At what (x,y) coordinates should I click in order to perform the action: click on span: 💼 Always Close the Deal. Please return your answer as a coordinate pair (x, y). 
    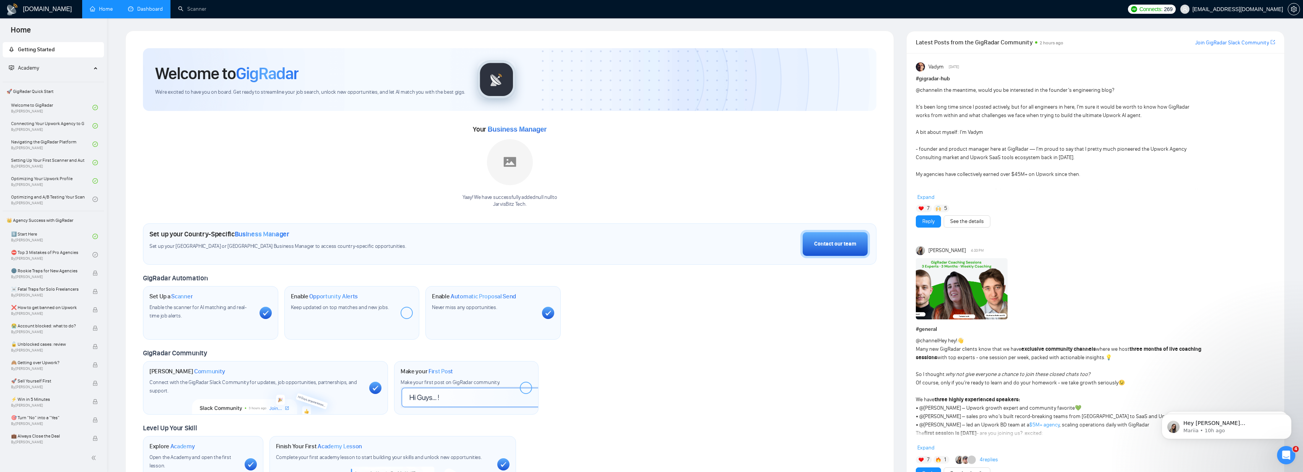
    Looking at the image, I should click on (48, 436).